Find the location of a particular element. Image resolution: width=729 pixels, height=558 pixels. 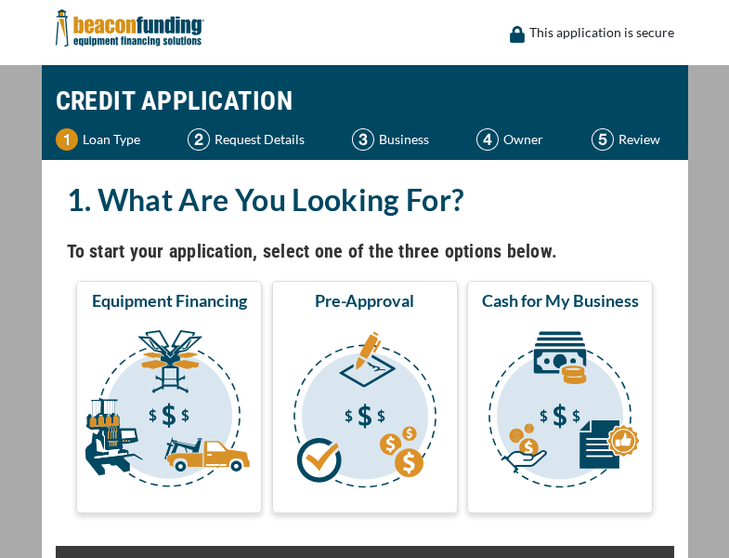

h2: 1. What Are You Looking For? is located at coordinates (365, 200).